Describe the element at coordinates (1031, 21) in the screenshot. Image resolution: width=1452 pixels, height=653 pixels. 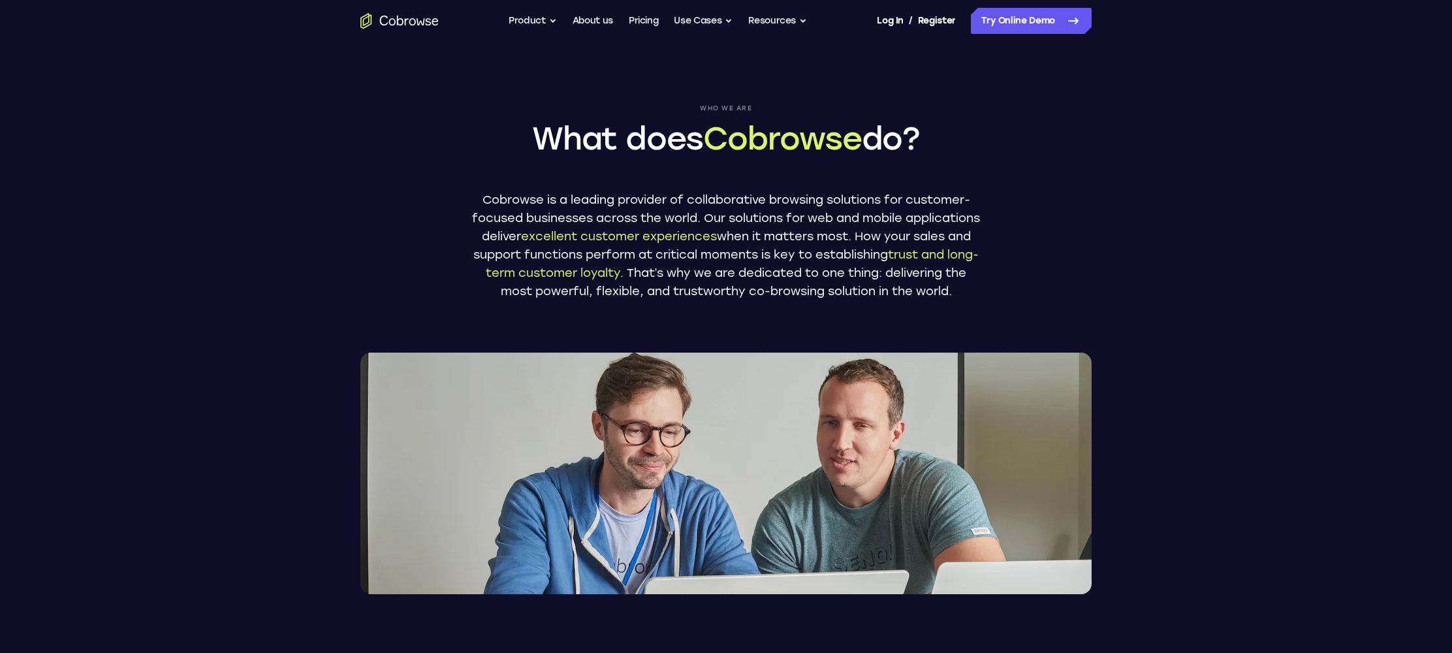
I see `a: Try Online Demo` at that location.